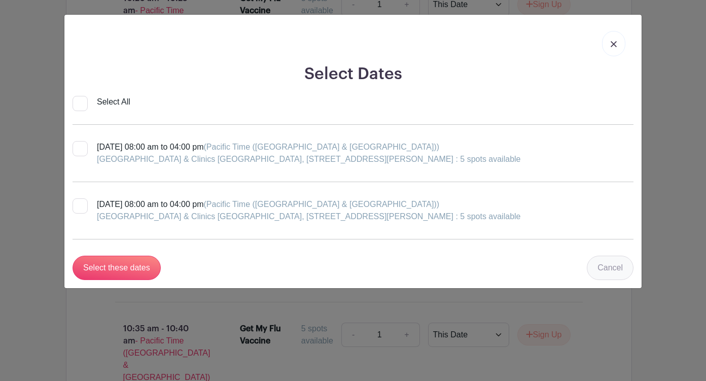 Image resolution: width=706 pixels, height=381 pixels. What do you see at coordinates (611, 268) in the screenshot?
I see `a: Cancel` at bounding box center [611, 268].